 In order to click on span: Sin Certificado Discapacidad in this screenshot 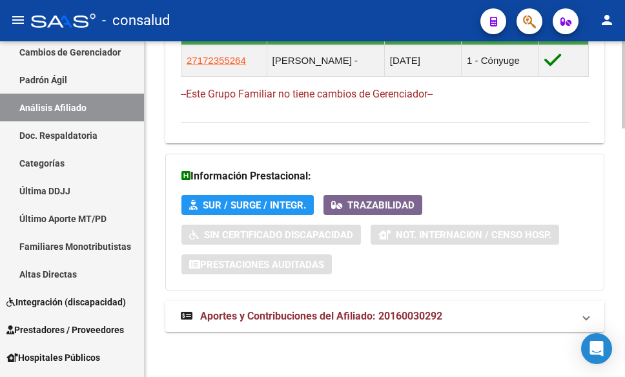, I will do `click(278, 235)`.